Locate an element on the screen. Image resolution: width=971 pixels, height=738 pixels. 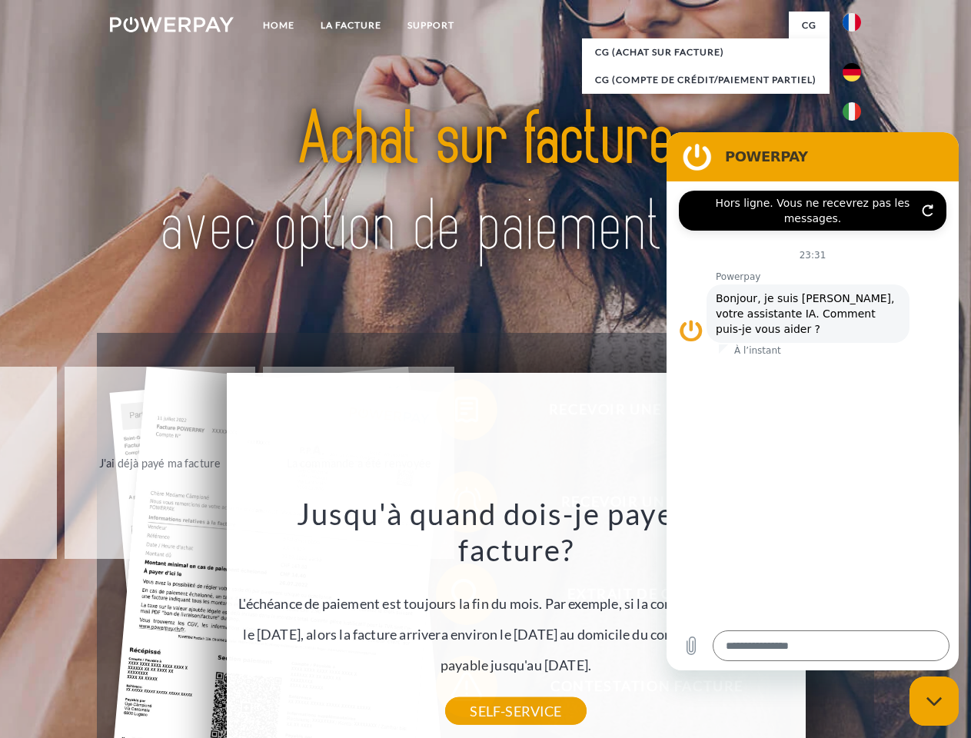
a: Support is located at coordinates (431, 25).